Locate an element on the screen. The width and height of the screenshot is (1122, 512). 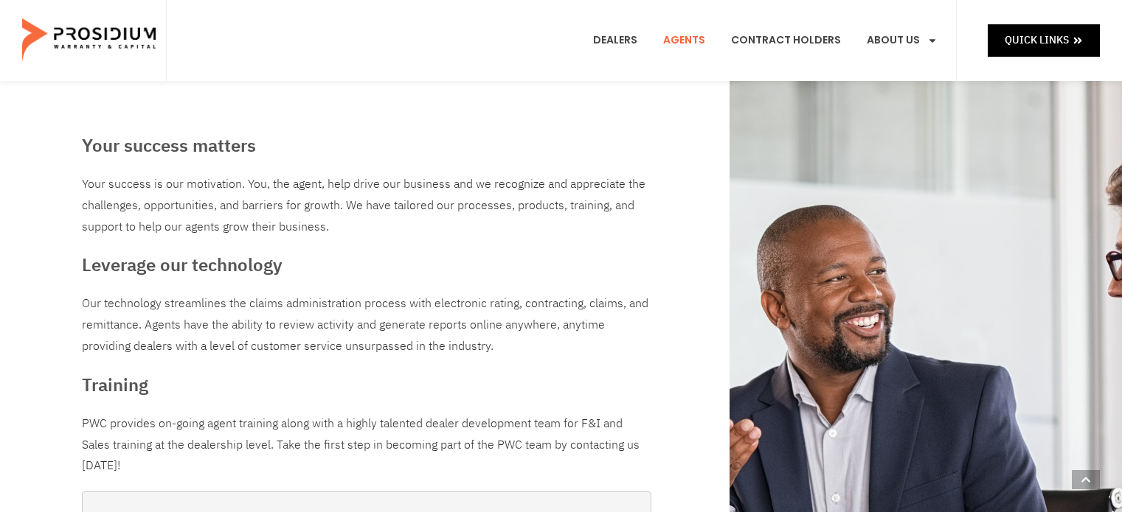
div: Your success is our motivation. You, the agent, help drive our business and we recognize and appr... is located at coordinates (366, 206).